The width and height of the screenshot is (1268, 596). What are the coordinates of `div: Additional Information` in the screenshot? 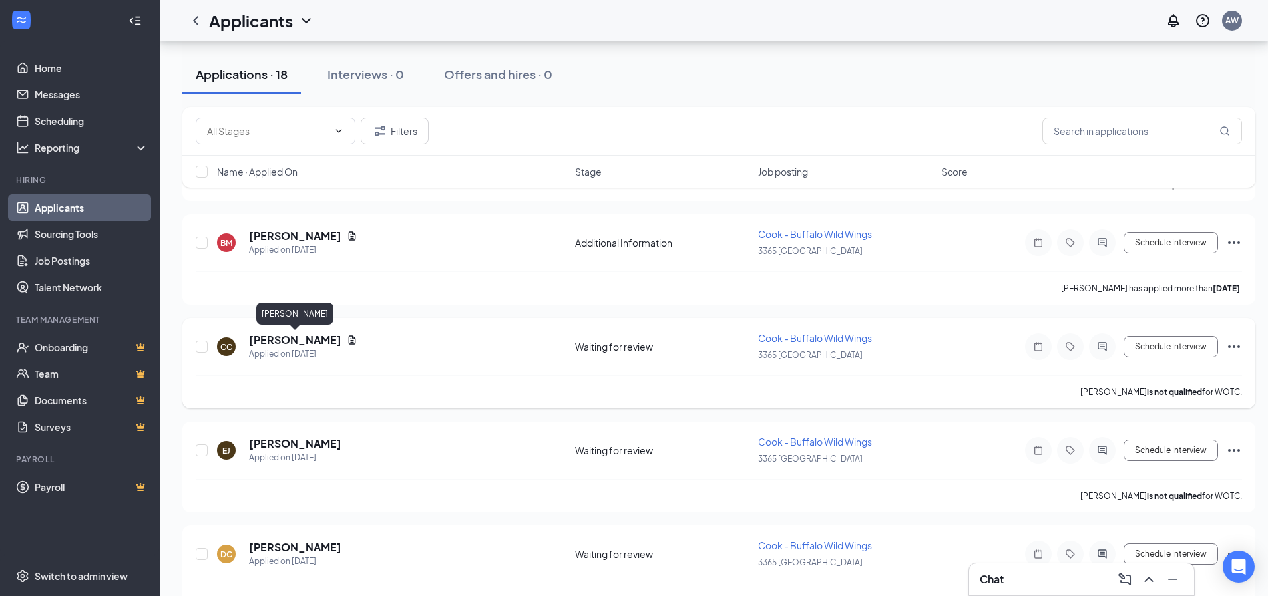 It's located at (662, 243).